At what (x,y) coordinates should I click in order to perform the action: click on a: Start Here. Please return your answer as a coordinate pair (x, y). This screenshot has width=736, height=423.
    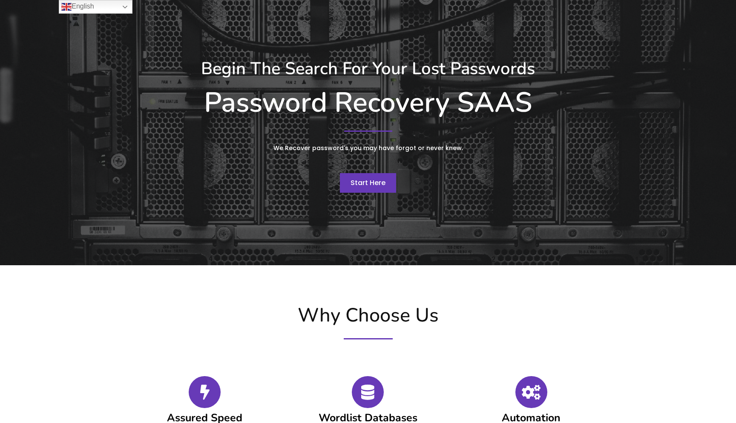
    Looking at the image, I should click on (368, 183).